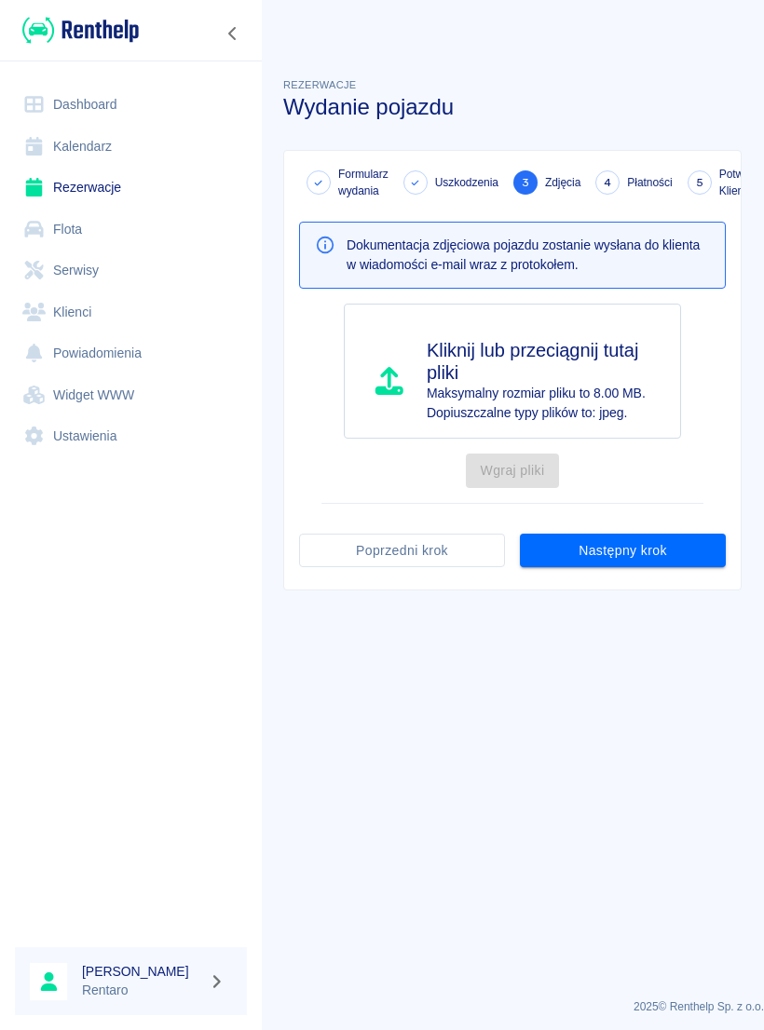  I want to click on span: Zdjęcia, so click(562, 183).